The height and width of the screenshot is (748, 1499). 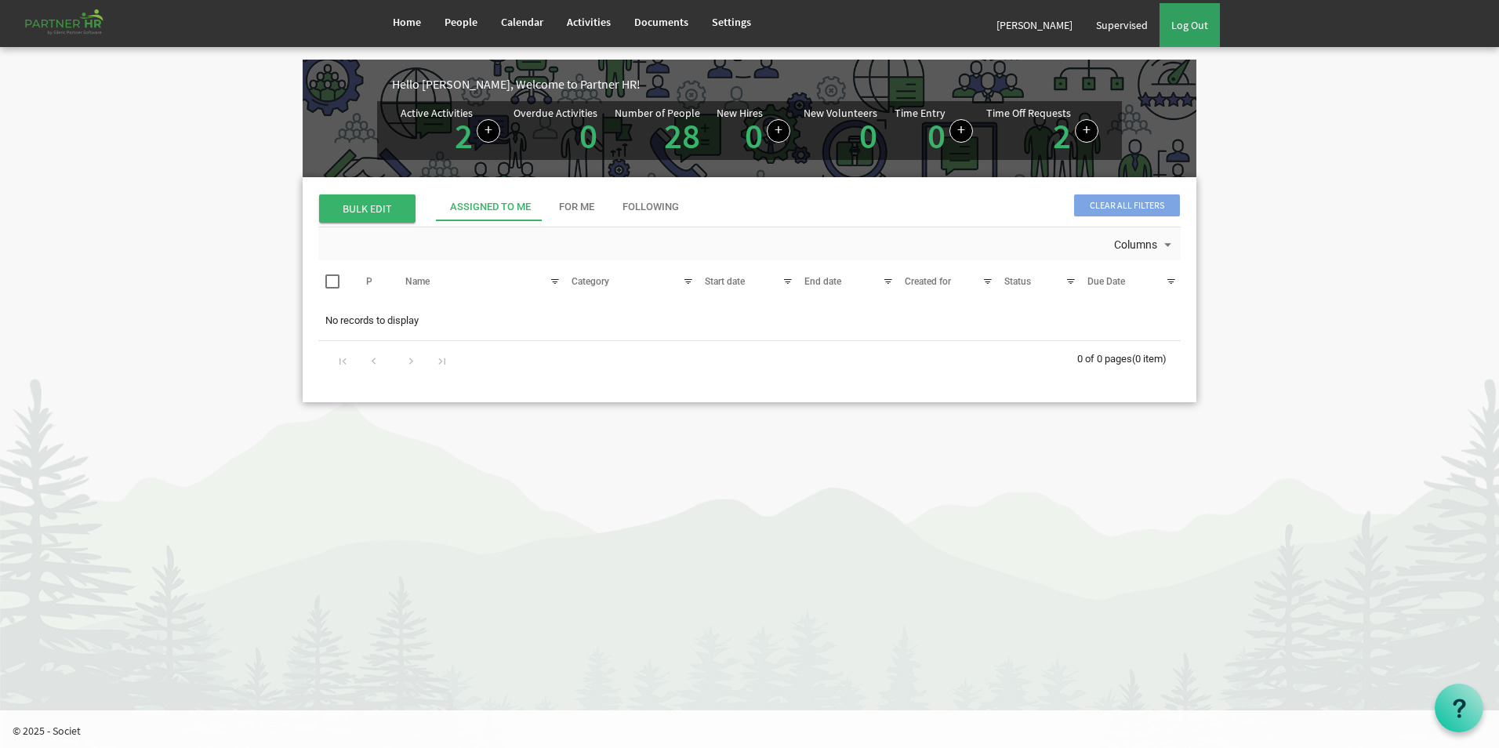 I want to click on span: Status, so click(x=1017, y=281).